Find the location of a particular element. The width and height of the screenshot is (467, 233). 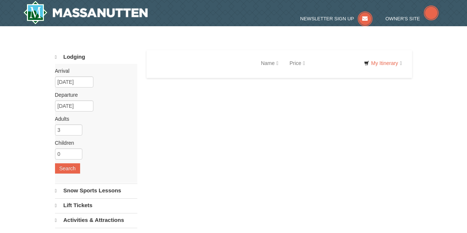

label: Arrival is located at coordinates (93, 71).